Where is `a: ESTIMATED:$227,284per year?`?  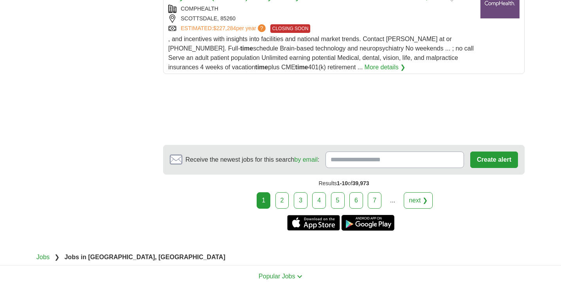 a: ESTIMATED:$227,284per year? is located at coordinates (224, 29).